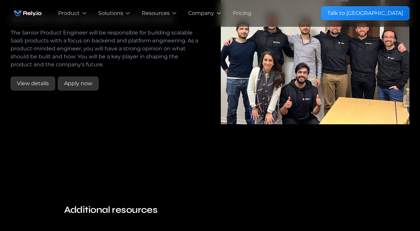 This screenshot has height=231, width=420. What do you see at coordinates (28, 13) in the screenshot?
I see `a: home` at bounding box center [28, 13].